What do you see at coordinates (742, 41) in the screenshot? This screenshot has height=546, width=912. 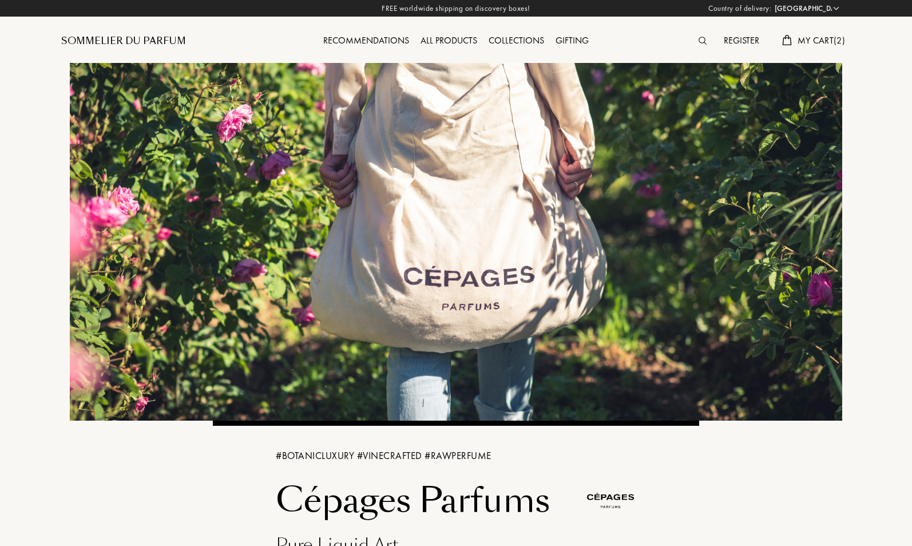 I see `div: Register` at bounding box center [742, 41].